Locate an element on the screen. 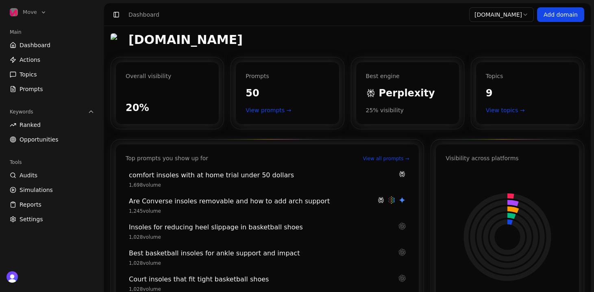 The height and width of the screenshot is (292, 594). span: Opportunities is located at coordinates (39, 139).